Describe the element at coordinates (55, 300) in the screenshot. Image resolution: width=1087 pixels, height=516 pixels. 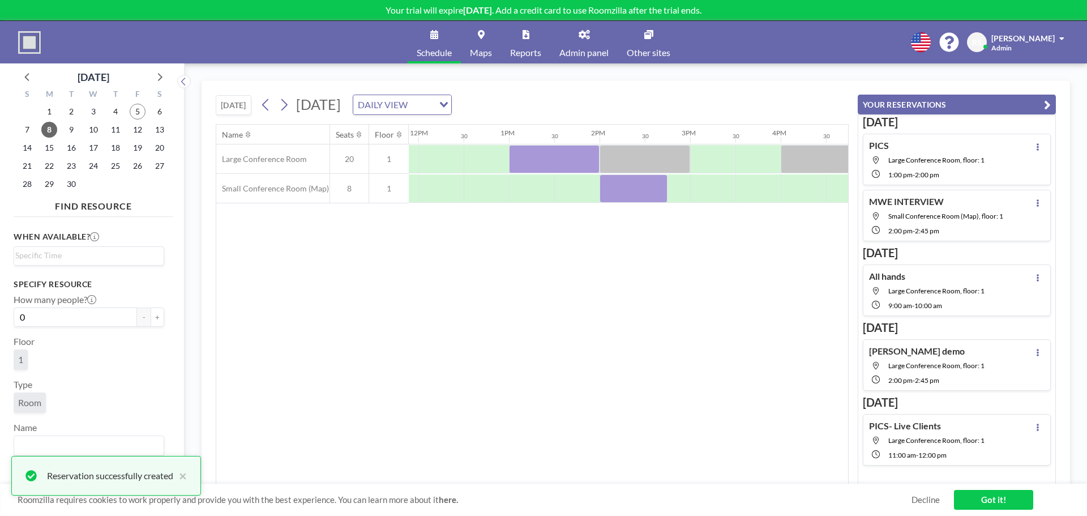
I see `label: How many people?` at that location.